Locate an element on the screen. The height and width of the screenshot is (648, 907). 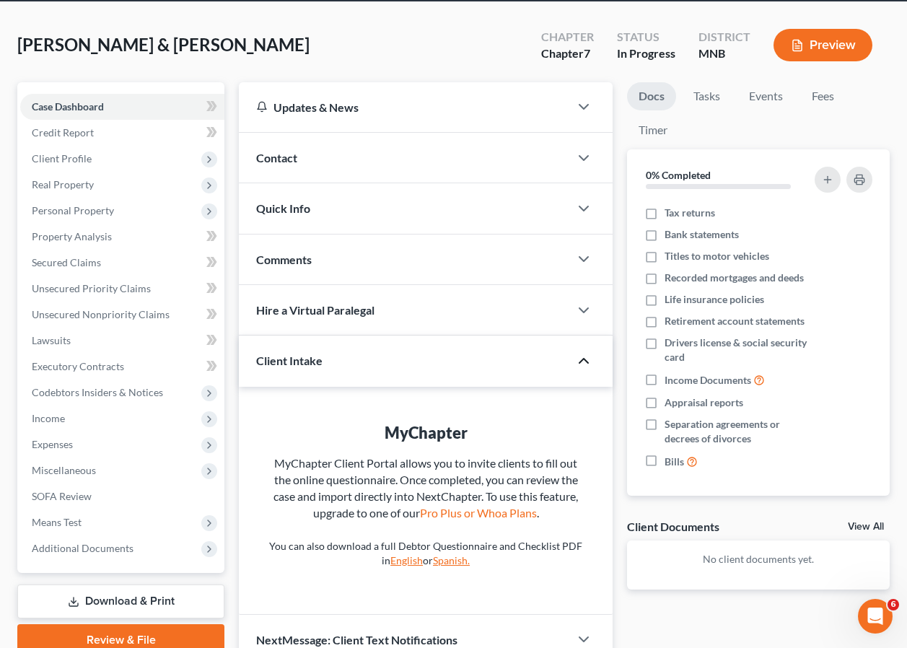
a: Property Analysis is located at coordinates (122, 237).